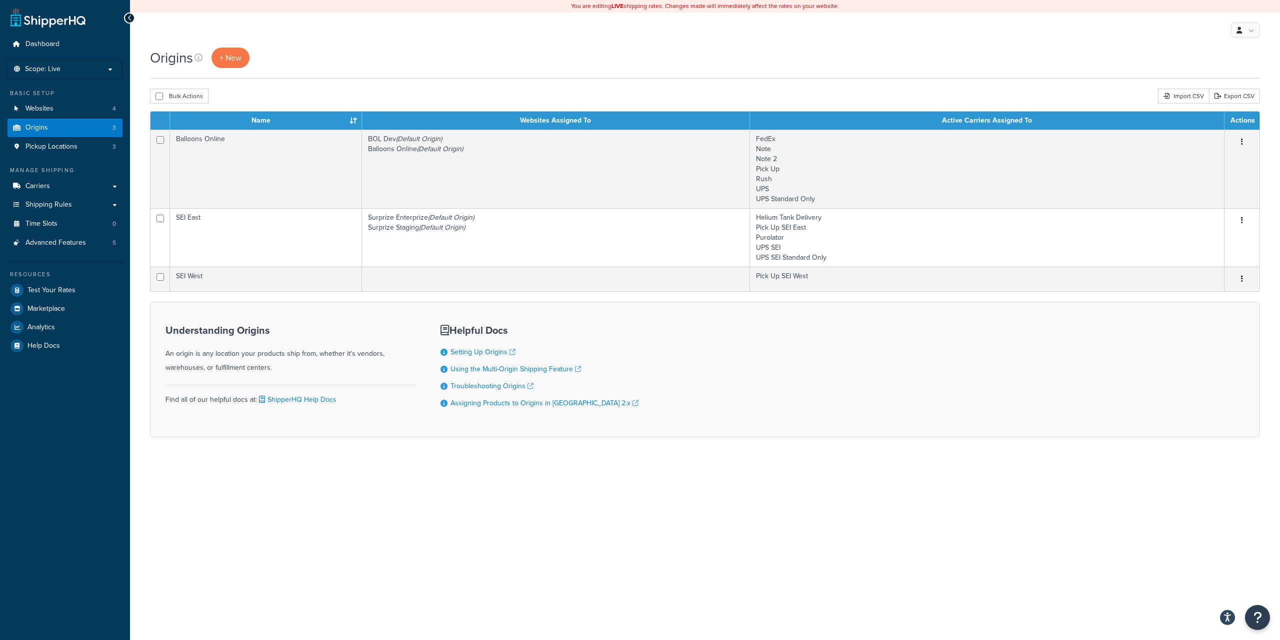 The width and height of the screenshot is (1280, 640). Describe the element at coordinates (556, 121) in the screenshot. I see `th: Websites Assigned To` at that location.